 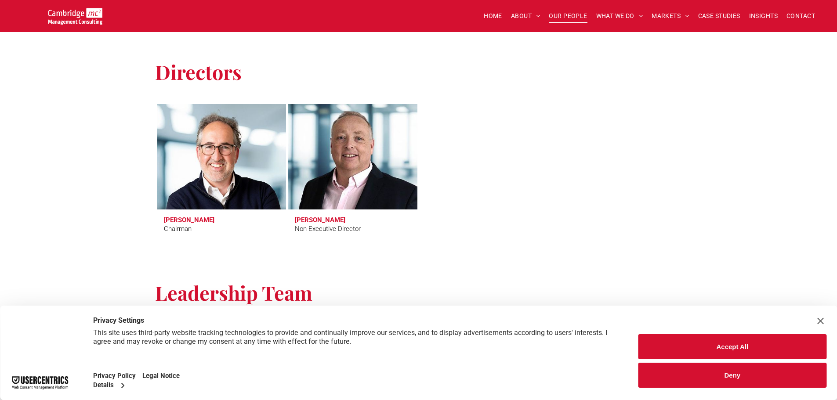 What do you see at coordinates (222, 157) in the screenshot?
I see `a: Tim Passingham | Chairman | Cambridge Management Consulting` at bounding box center [222, 157].